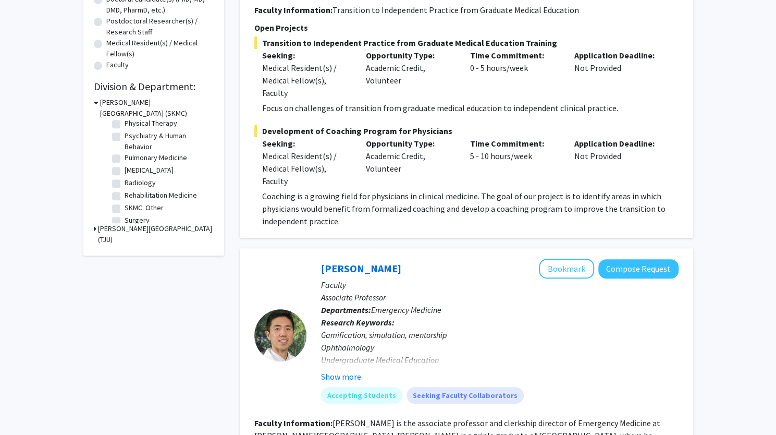 The image size is (776, 435). I want to click on div: 0 - 5 hours/week, so click(515, 74).